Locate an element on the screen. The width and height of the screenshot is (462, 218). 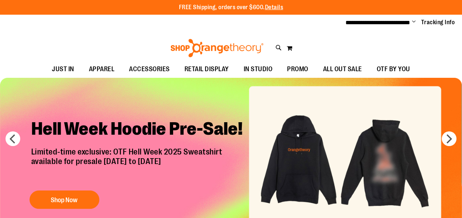
h2: Hell Week Hoodie Pre-Sale! is located at coordinates (140, 130).